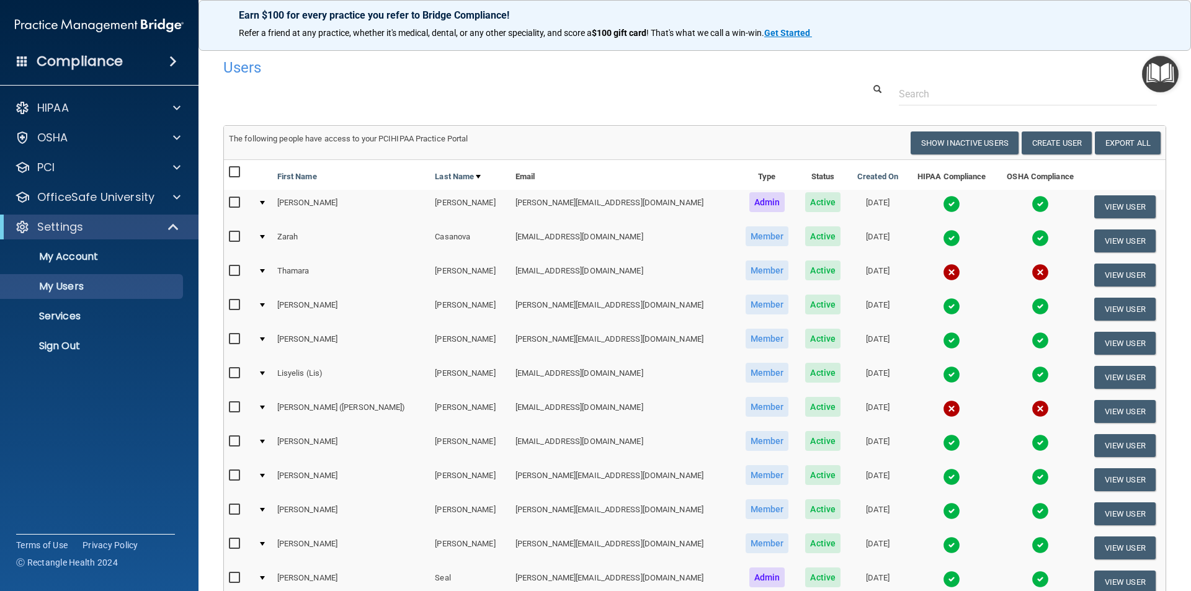 The height and width of the screenshot is (591, 1191). Describe the element at coordinates (96, 197) in the screenshot. I see `p: OfficeSafe University` at that location.